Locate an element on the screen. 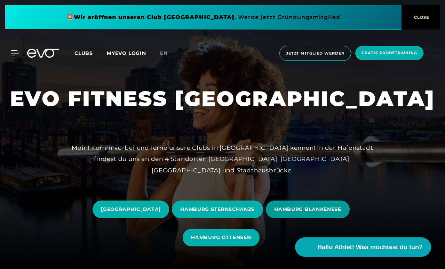 The image size is (445, 269). a: en is located at coordinates (168, 53).